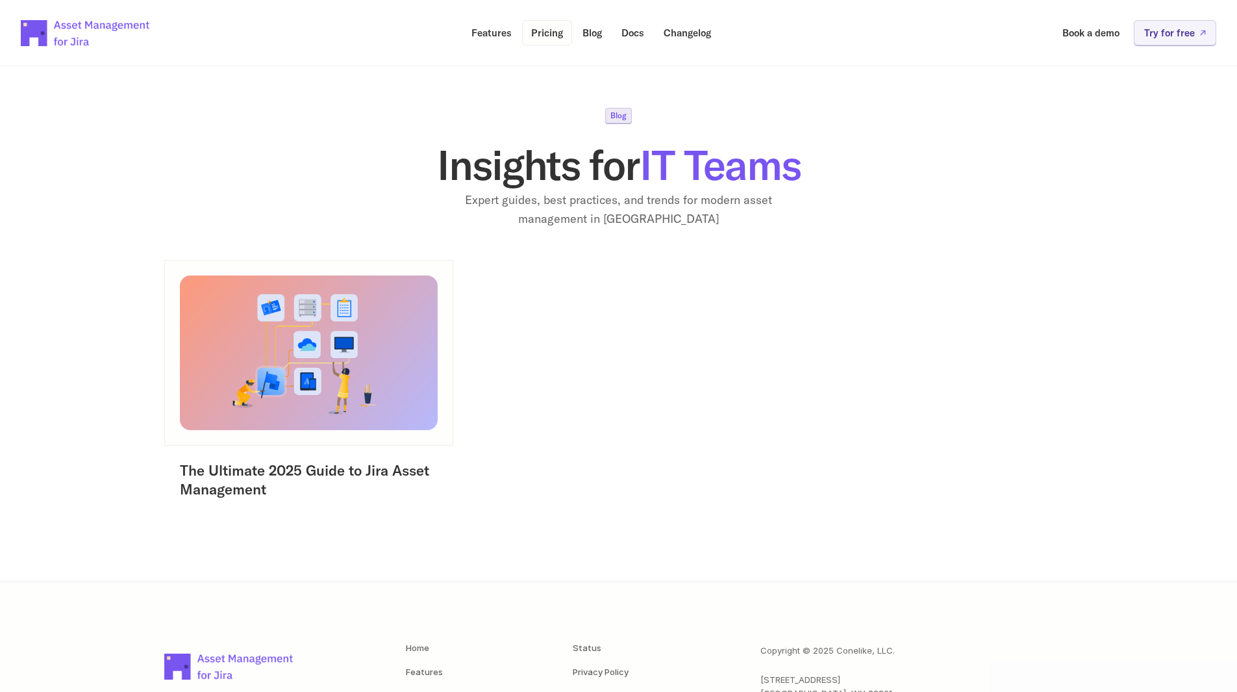 Image resolution: width=1237 pixels, height=692 pixels. What do you see at coordinates (1091, 32) in the screenshot?
I see `p: Book a demo` at bounding box center [1091, 32].